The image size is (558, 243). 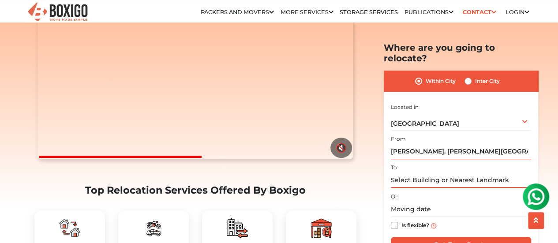 What do you see at coordinates (369, 12) in the screenshot?
I see `a: Storage Services` at bounding box center [369, 12].